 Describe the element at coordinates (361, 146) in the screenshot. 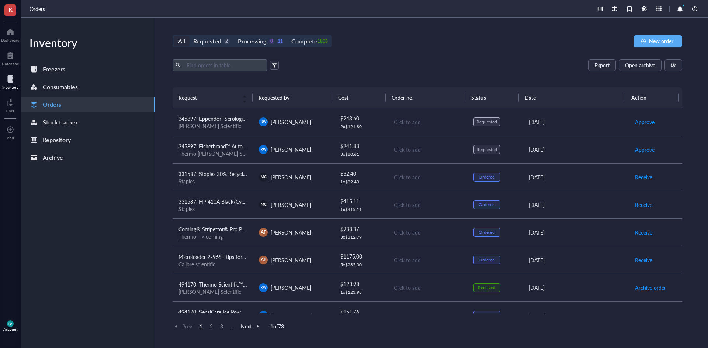

I see `div: $ 241.83` at that location.